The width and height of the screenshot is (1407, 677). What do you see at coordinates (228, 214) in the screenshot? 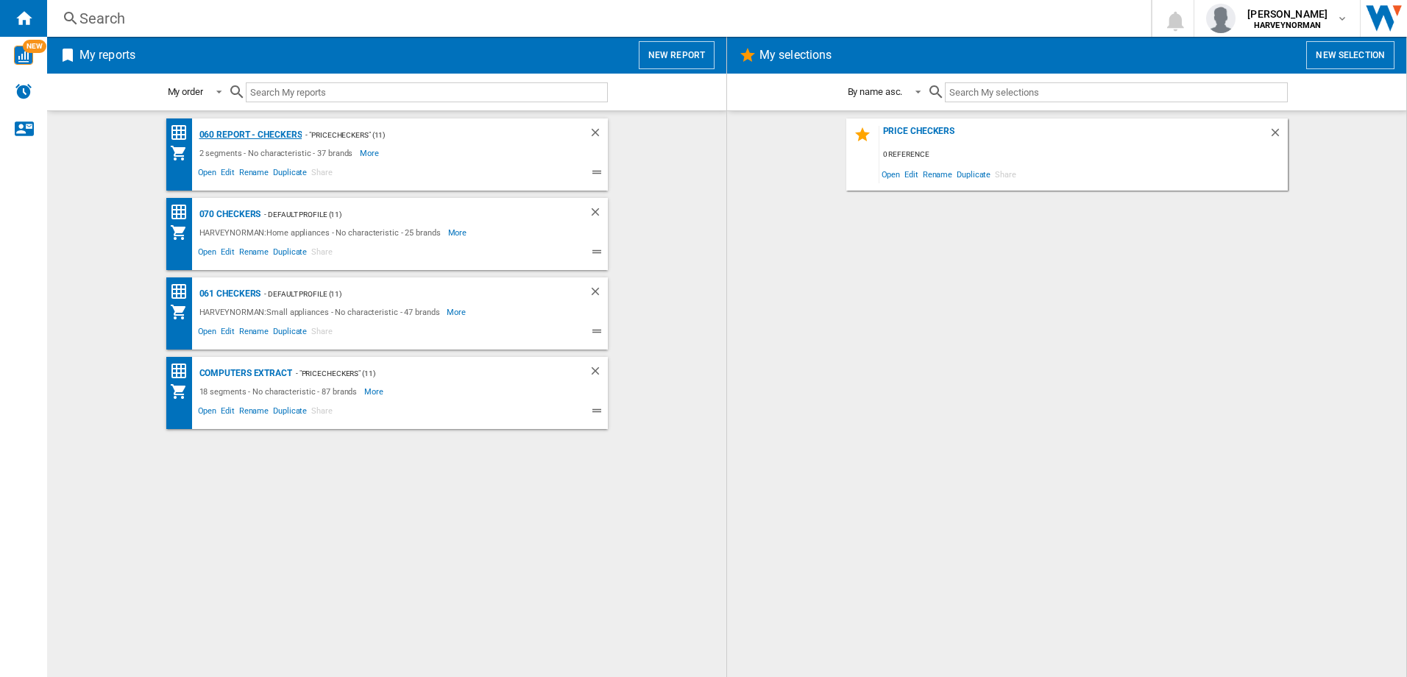
I see `div: 070 Checkers` at bounding box center [228, 214].